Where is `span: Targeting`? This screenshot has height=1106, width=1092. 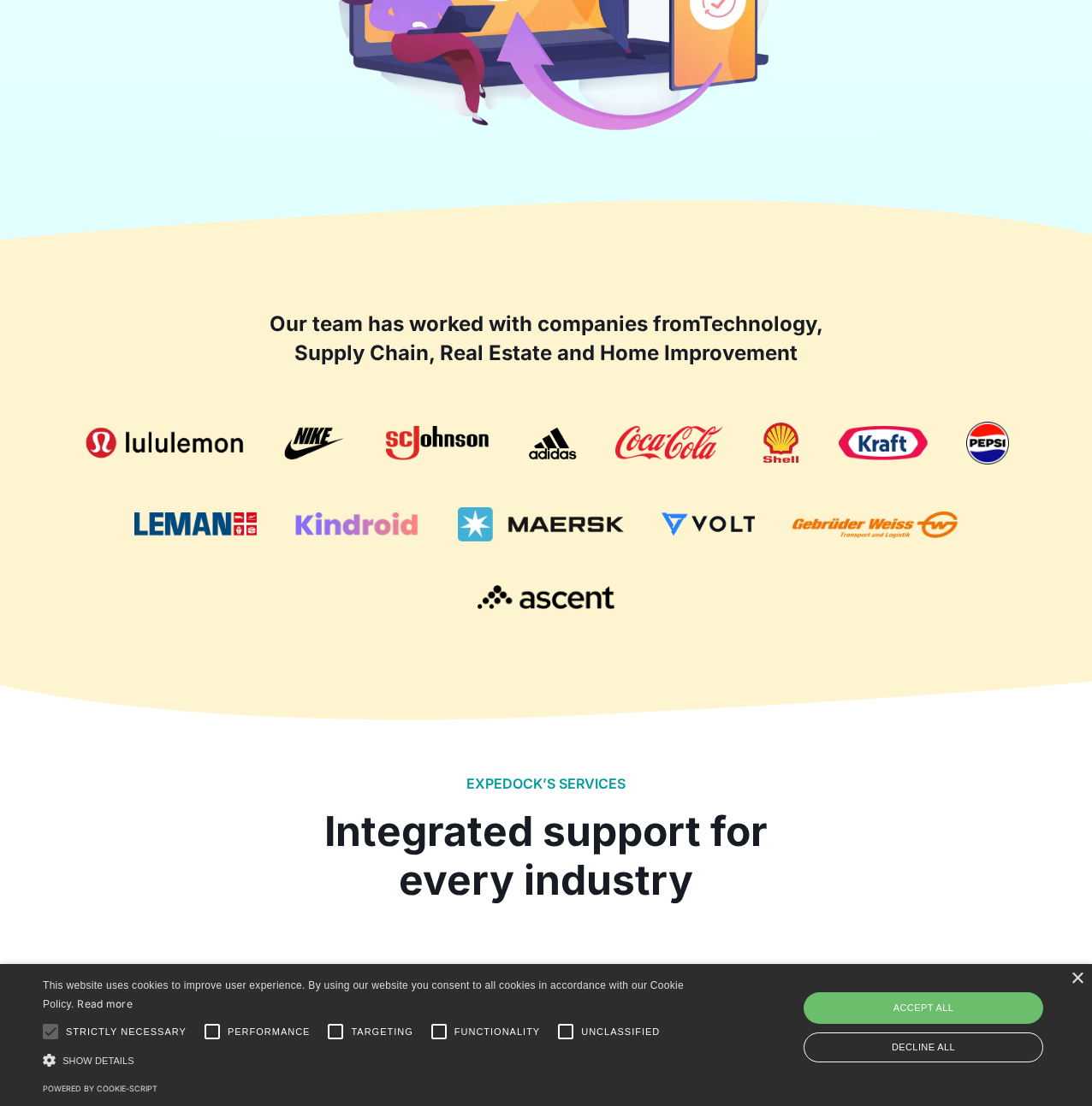
span: Targeting is located at coordinates (382, 1032).